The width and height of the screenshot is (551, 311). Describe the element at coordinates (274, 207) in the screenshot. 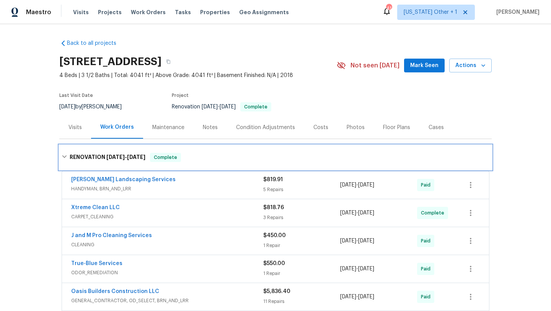

I see `span: $818.76` at that location.